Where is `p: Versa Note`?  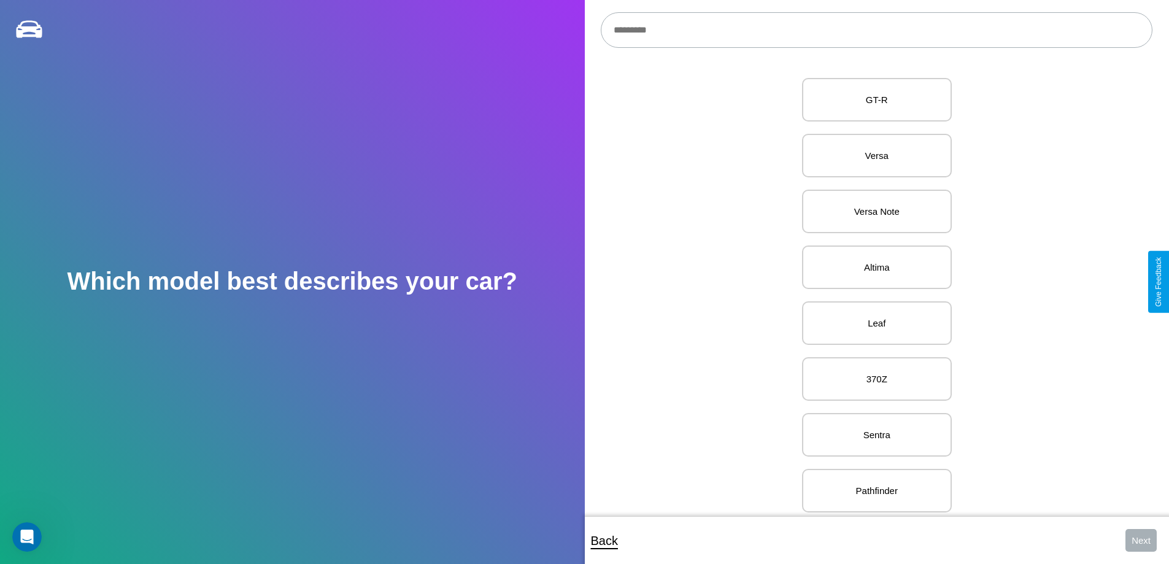
p: Versa Note is located at coordinates (877, 211).